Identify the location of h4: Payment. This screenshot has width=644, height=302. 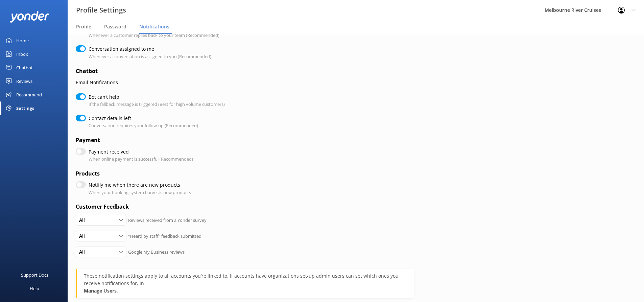
(245, 140).